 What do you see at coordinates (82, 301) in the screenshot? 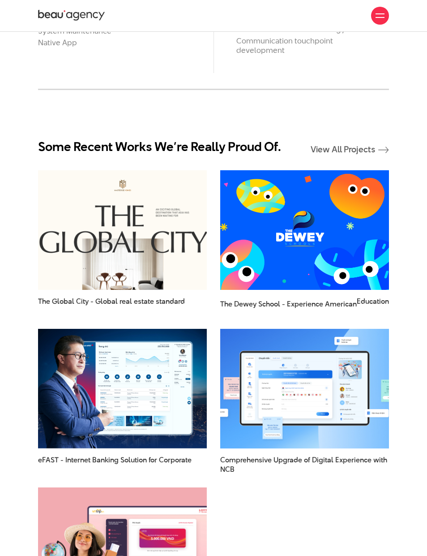
I see `span: City` at bounding box center [82, 301].